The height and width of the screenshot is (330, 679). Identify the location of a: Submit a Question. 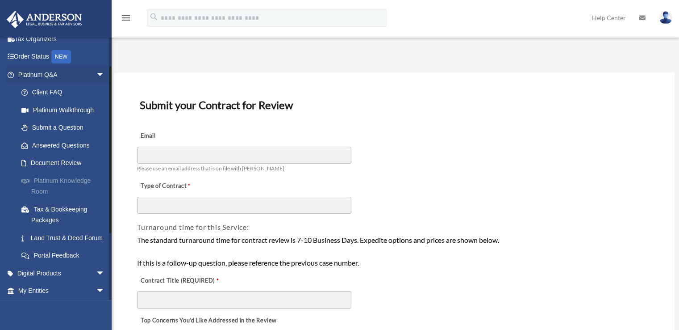
(65, 128).